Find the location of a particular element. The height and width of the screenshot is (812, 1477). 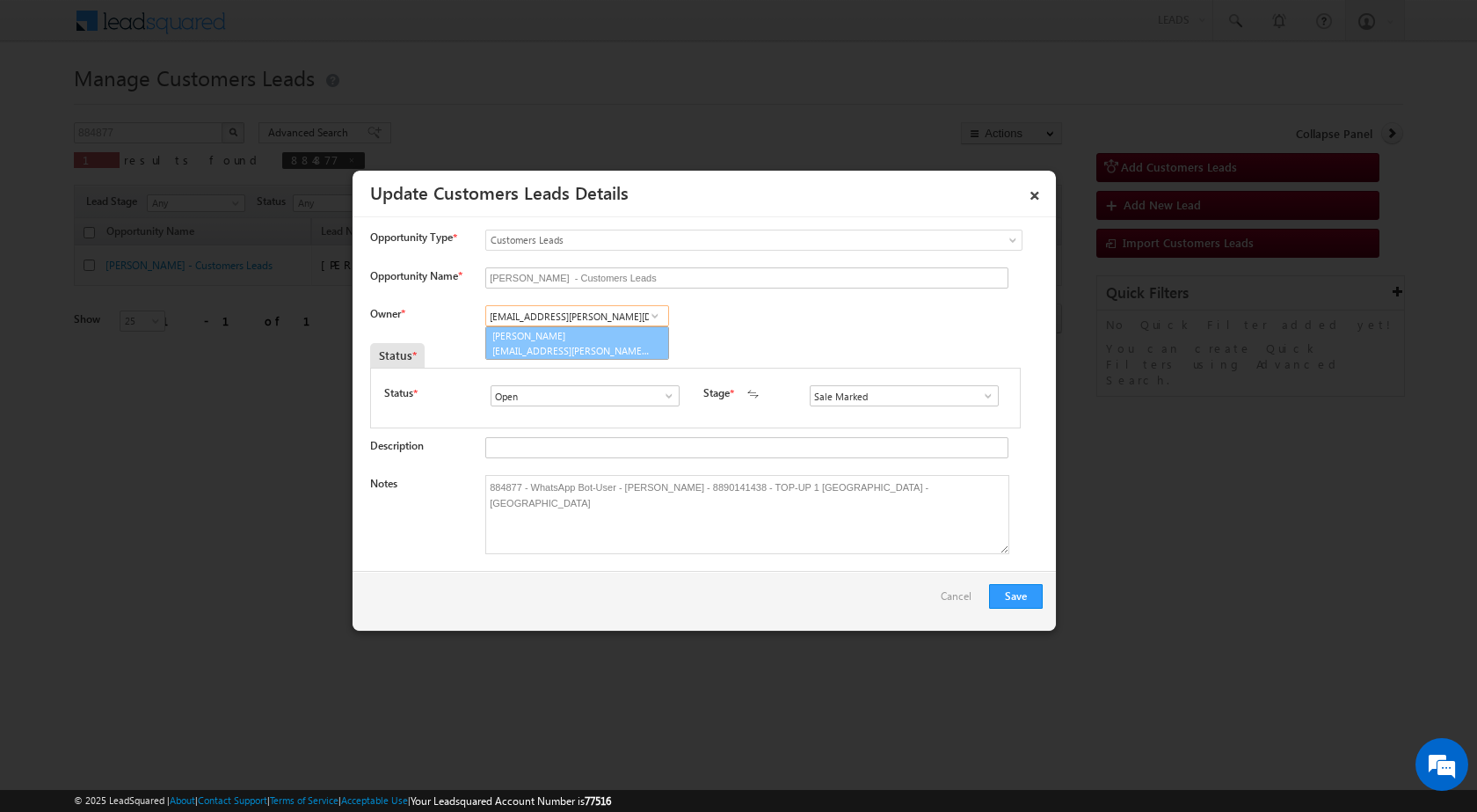

a: Contact Support is located at coordinates (232, 799).